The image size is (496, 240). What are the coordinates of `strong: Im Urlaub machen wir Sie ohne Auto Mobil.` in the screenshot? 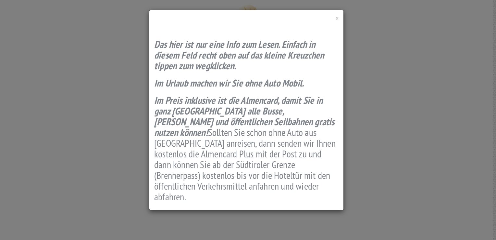 It's located at (229, 82).